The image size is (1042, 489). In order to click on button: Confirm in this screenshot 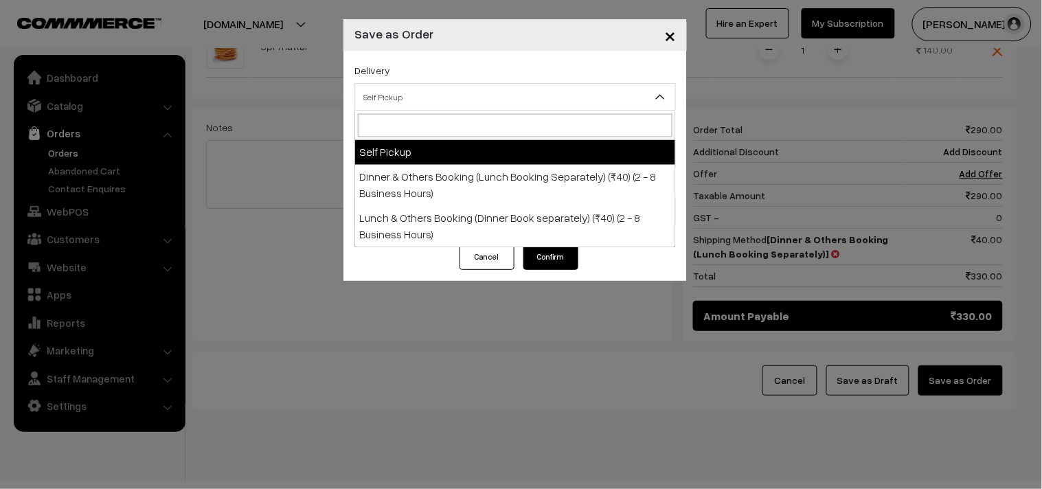, I will do `click(551, 257)`.